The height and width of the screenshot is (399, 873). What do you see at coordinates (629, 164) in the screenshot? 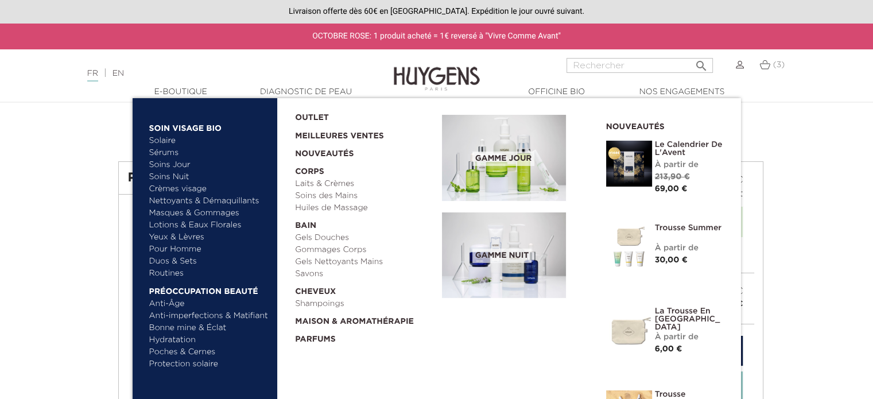
I see `img: Le Calendrier de L'Avent` at bounding box center [629, 164].